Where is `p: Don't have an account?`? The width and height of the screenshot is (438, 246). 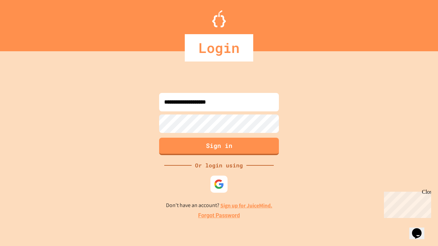 p: Don't have an account? is located at coordinates (219, 206).